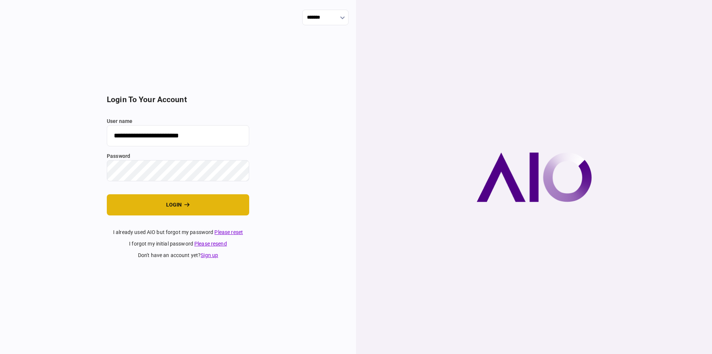 The height and width of the screenshot is (354, 712). What do you see at coordinates (178, 243) in the screenshot?
I see `div: I forgot my initial password` at bounding box center [178, 243].